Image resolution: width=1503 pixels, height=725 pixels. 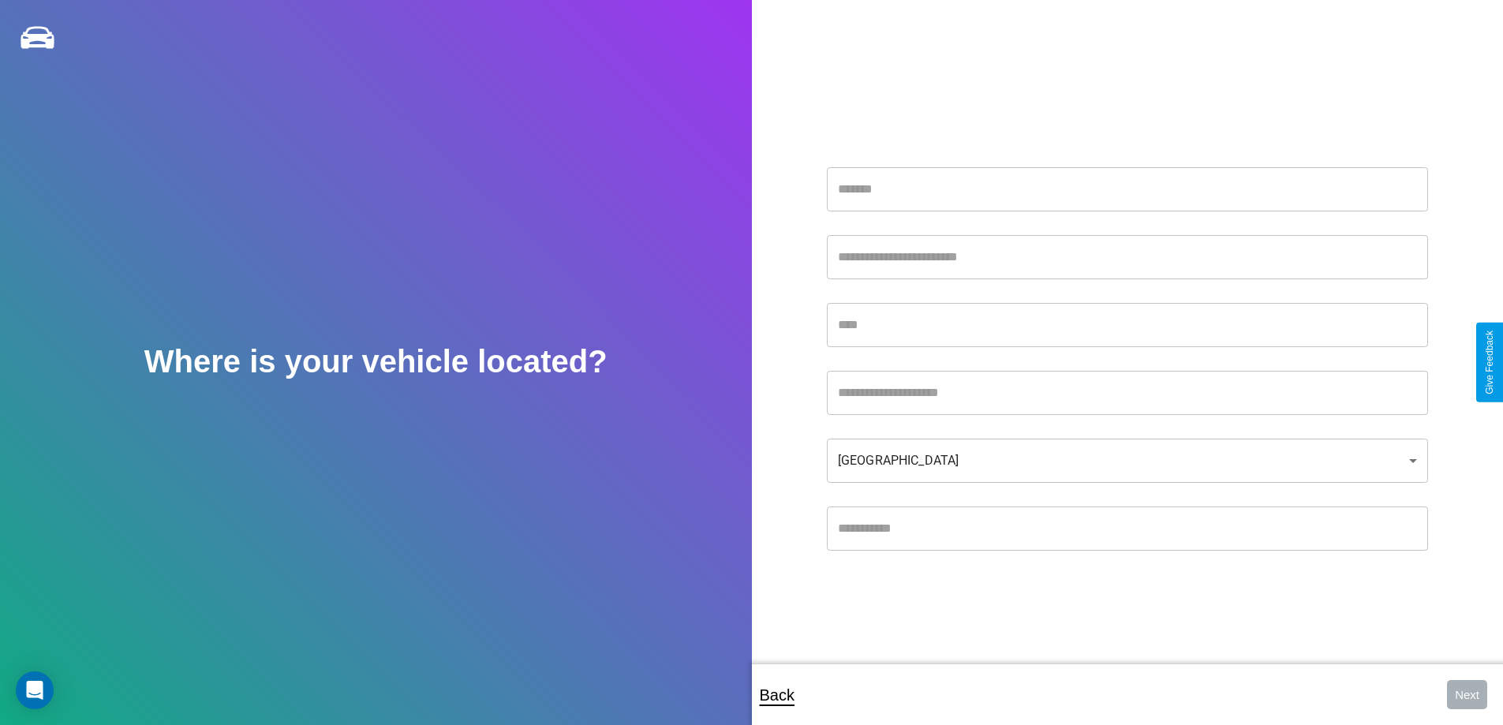 What do you see at coordinates (1467, 694) in the screenshot?
I see `button: Next` at bounding box center [1467, 694].